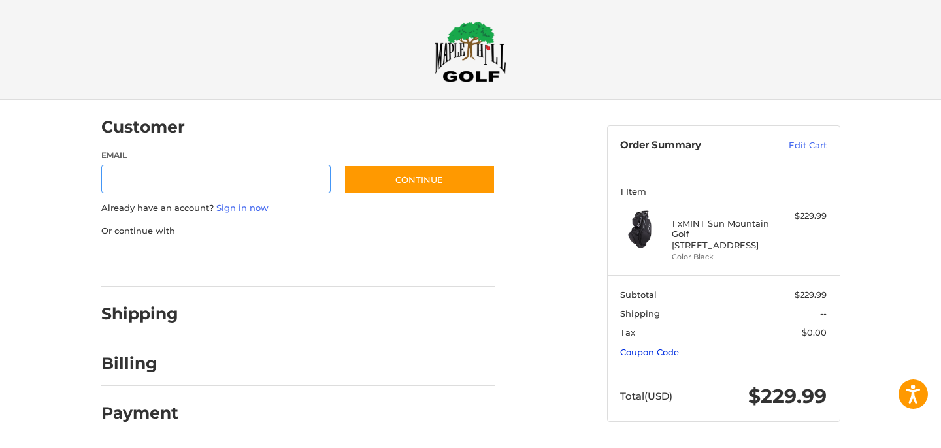 The image size is (941, 448). Describe the element at coordinates (143, 127) in the screenshot. I see `h2: Customer` at that location.